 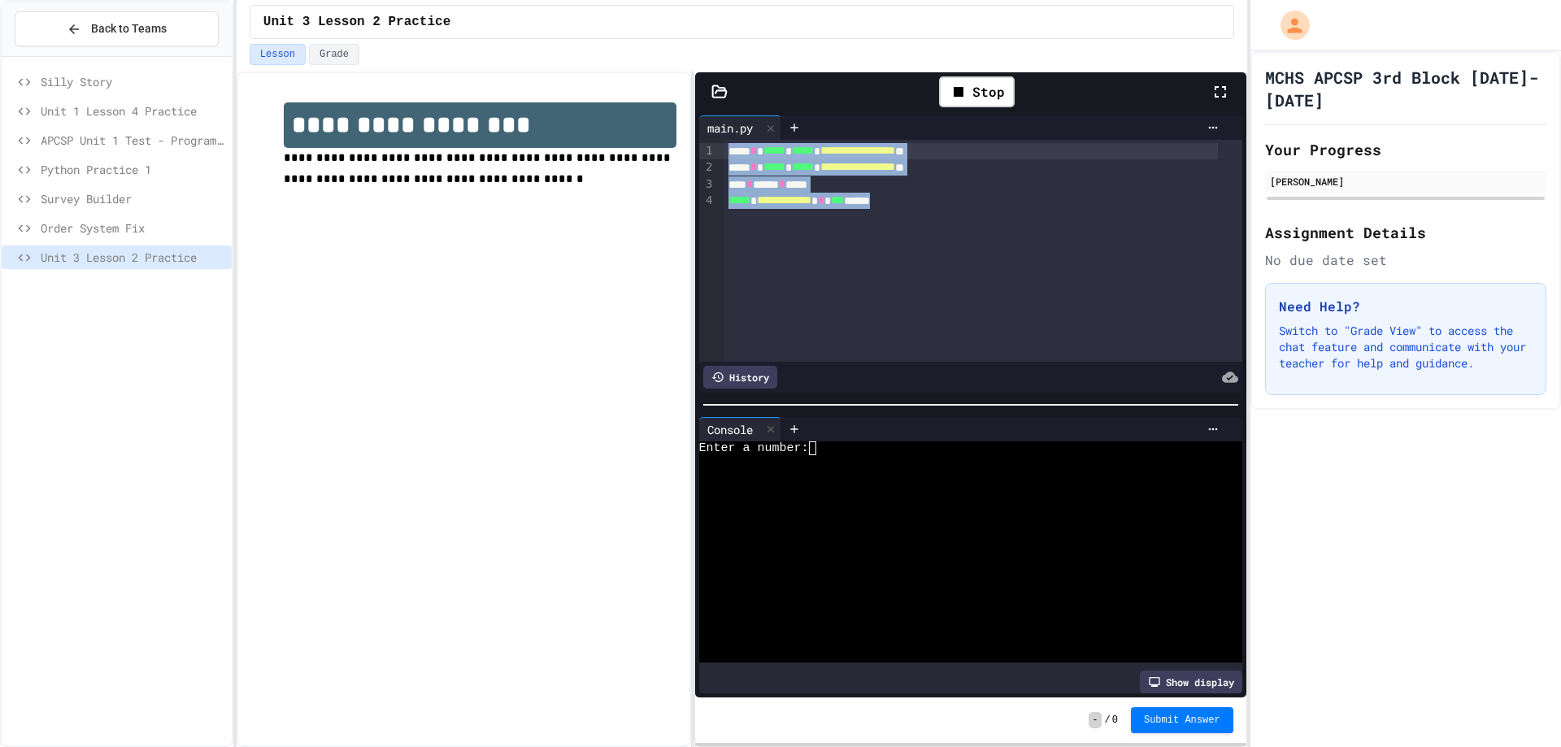 What do you see at coordinates (977, 92) in the screenshot?
I see `div: Stop` at bounding box center [977, 92].